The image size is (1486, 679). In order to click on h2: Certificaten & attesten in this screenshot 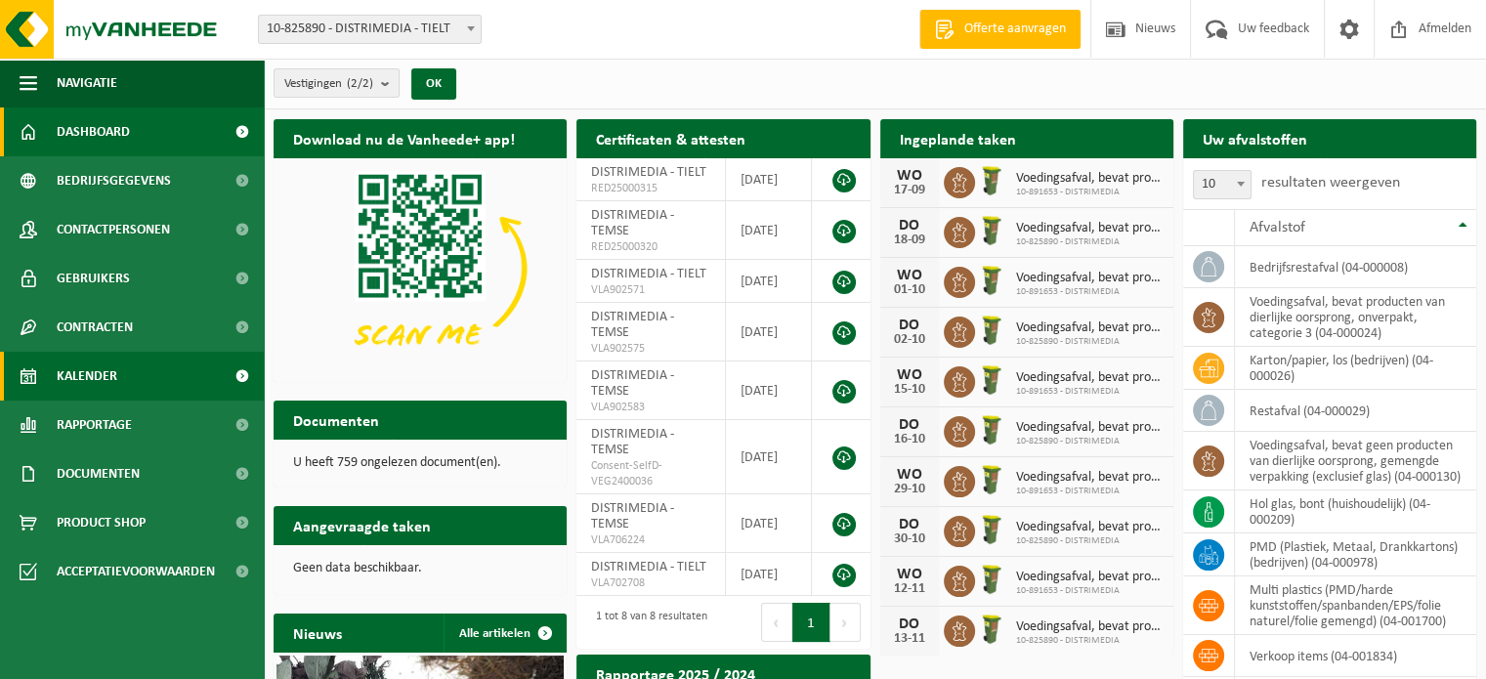, I will do `click(670, 138)`.